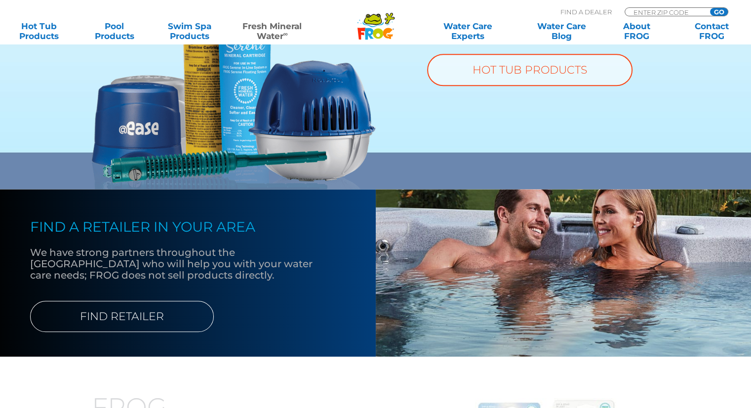  I want to click on a: Hot TubProducts, so click(39, 31).